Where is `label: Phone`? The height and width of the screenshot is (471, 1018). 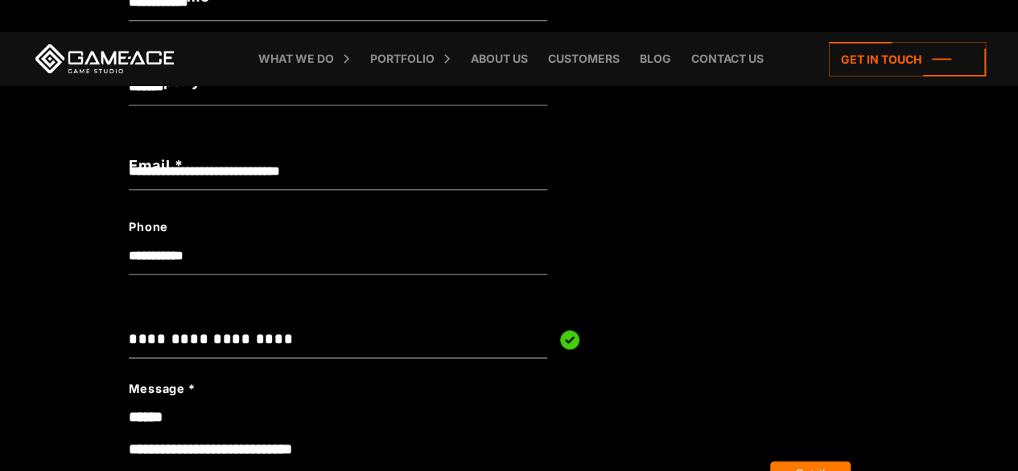 label: Phone is located at coordinates (296, 227).